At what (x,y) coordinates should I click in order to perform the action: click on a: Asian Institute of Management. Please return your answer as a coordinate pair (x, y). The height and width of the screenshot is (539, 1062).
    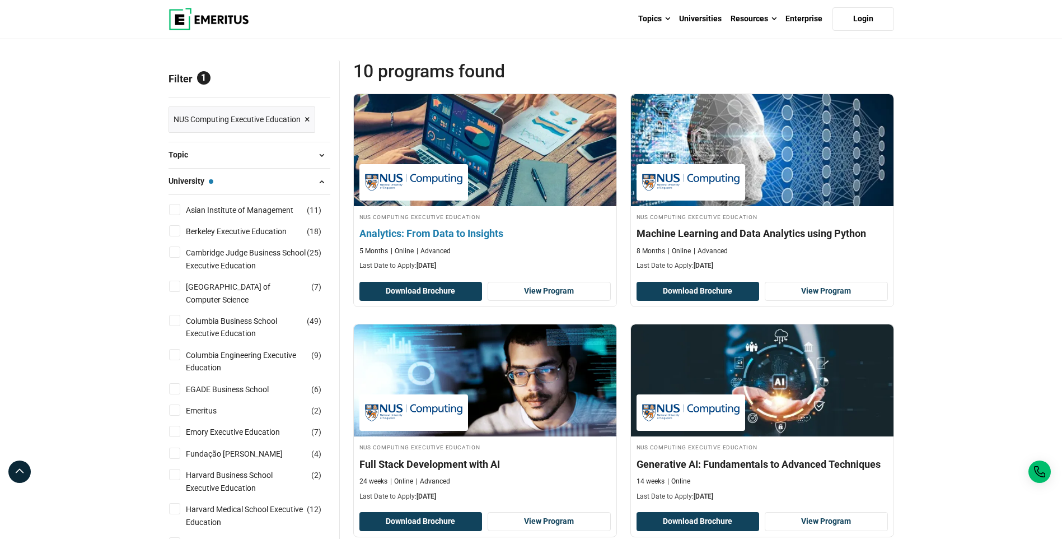
    Looking at the image, I should click on (251, 210).